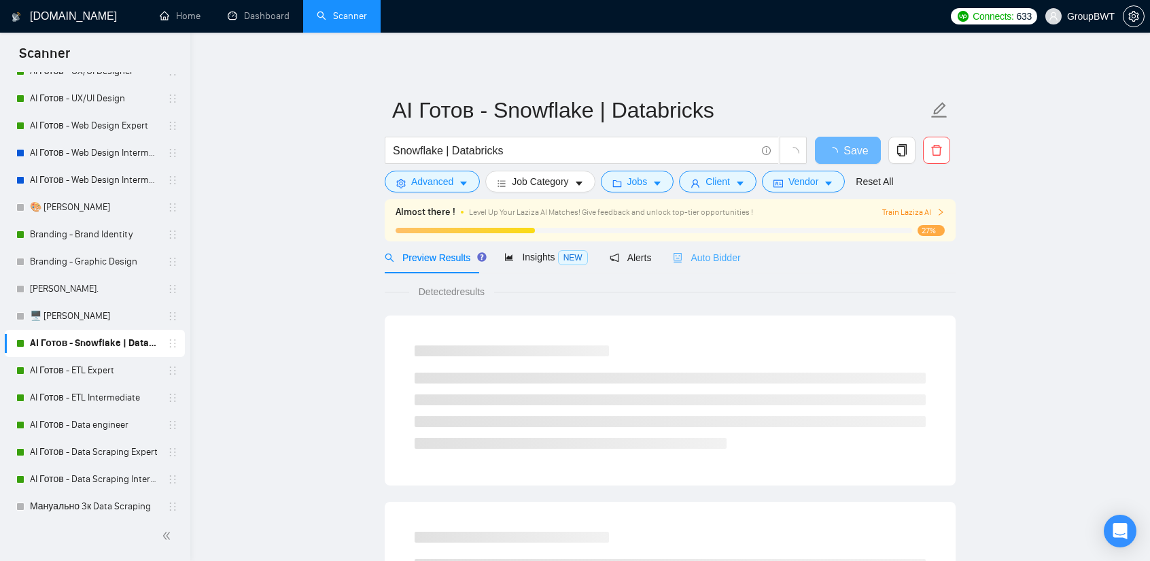 The image size is (1150, 561). What do you see at coordinates (95, 398) in the screenshot?
I see `a: AI Готов - ETL Intermediate` at bounding box center [95, 398].